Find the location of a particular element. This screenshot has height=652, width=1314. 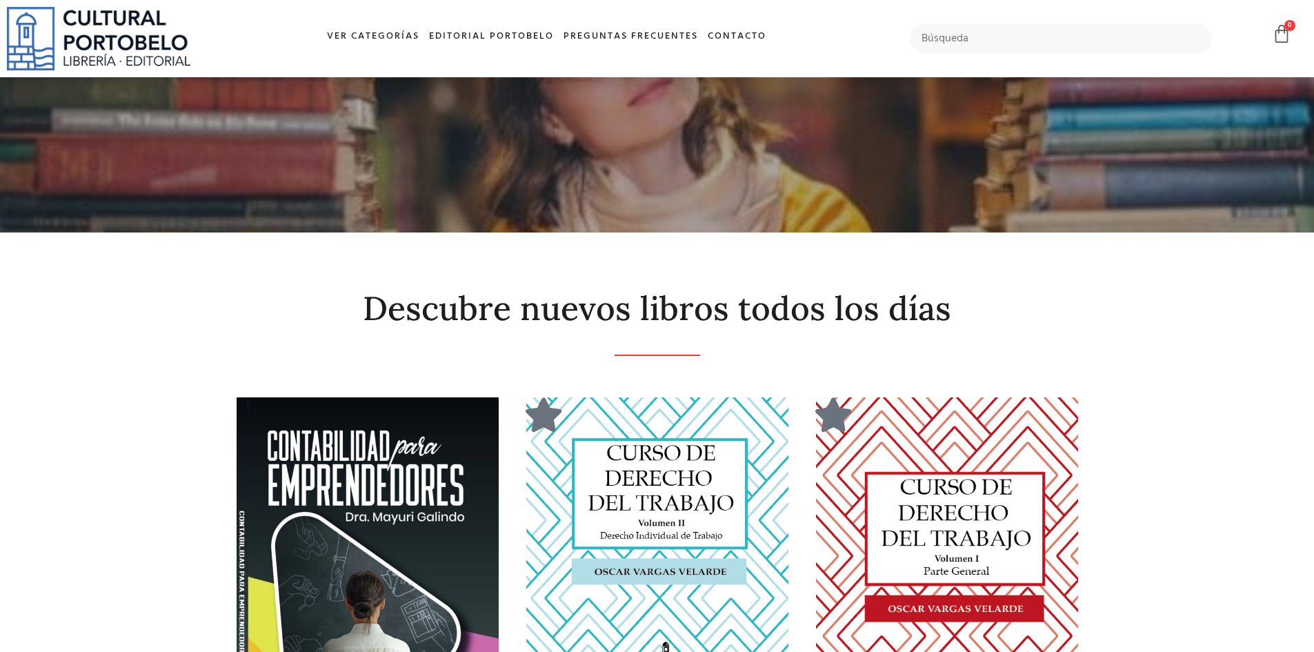

a: Contacto is located at coordinates (737, 37).